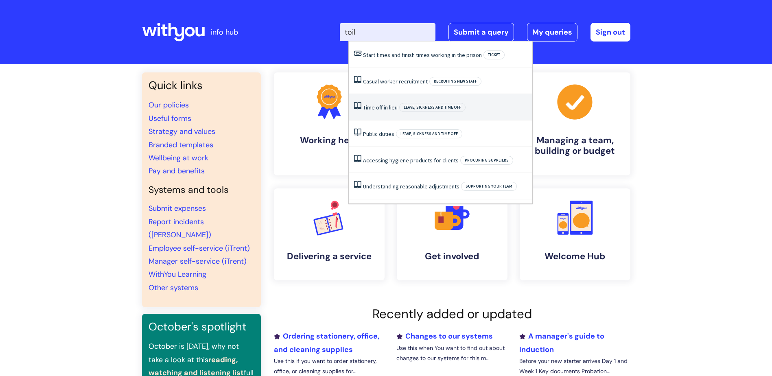 Image resolution: width=772 pixels, height=376 pixels. Describe the element at coordinates (422, 55) in the screenshot. I see `a: Start times and finish times working in the prison` at that location.